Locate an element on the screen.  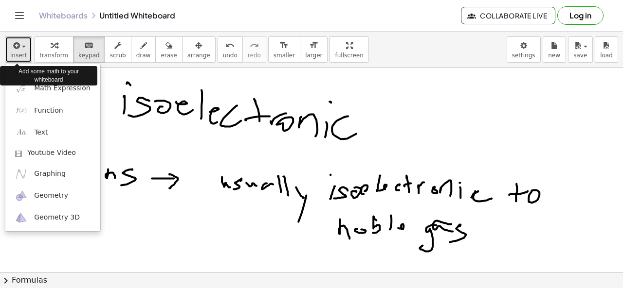
span: new is located at coordinates (553, 55).